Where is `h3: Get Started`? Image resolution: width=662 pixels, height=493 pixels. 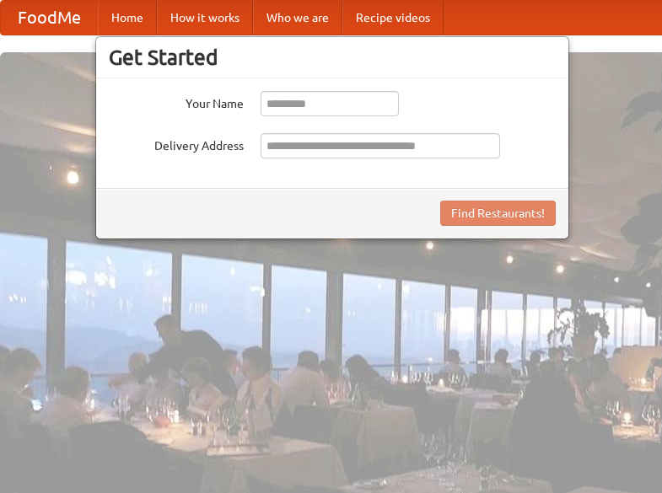
h3: Get Started is located at coordinates (332, 57).